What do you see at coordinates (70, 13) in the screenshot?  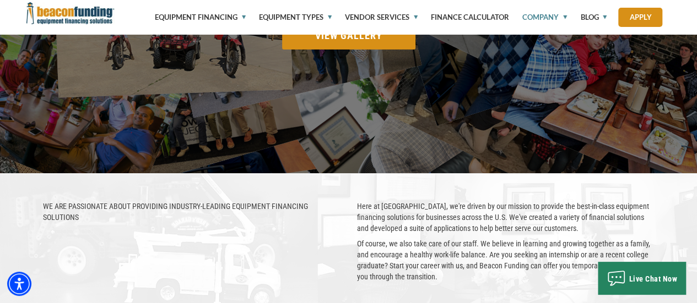 I see `a: Beacon Funding Corporation` at bounding box center [70, 13].